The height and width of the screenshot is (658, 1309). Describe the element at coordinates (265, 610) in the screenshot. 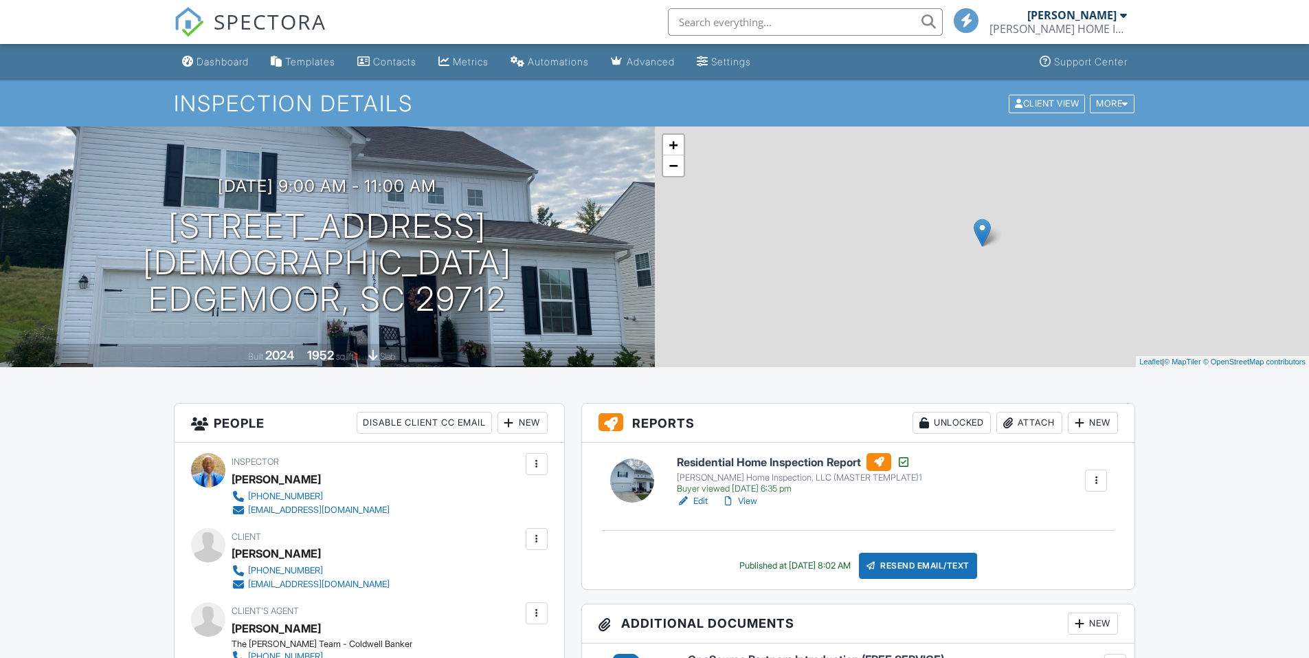

I see `span: Client's Agent` at that location.